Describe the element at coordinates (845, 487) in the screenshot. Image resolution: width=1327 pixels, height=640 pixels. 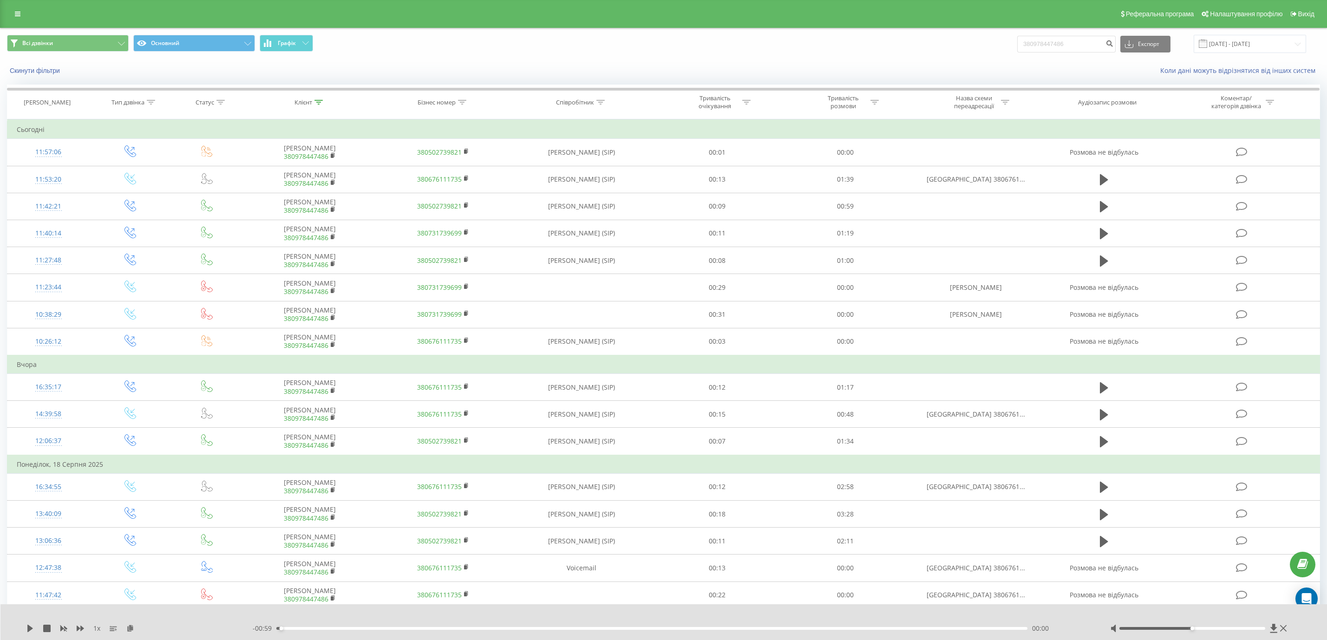
I see `td: 02:58` at that location.